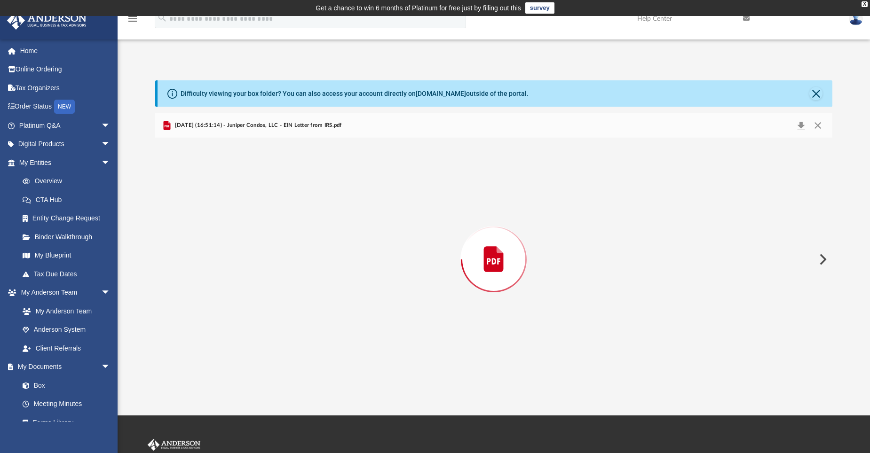 The height and width of the screenshot is (453, 870). I want to click on a: Binder Walkthrough, so click(69, 237).